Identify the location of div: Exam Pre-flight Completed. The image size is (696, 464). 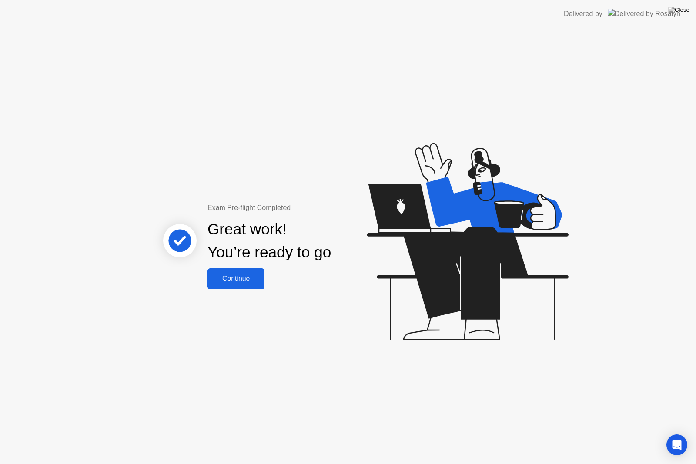
(297, 208).